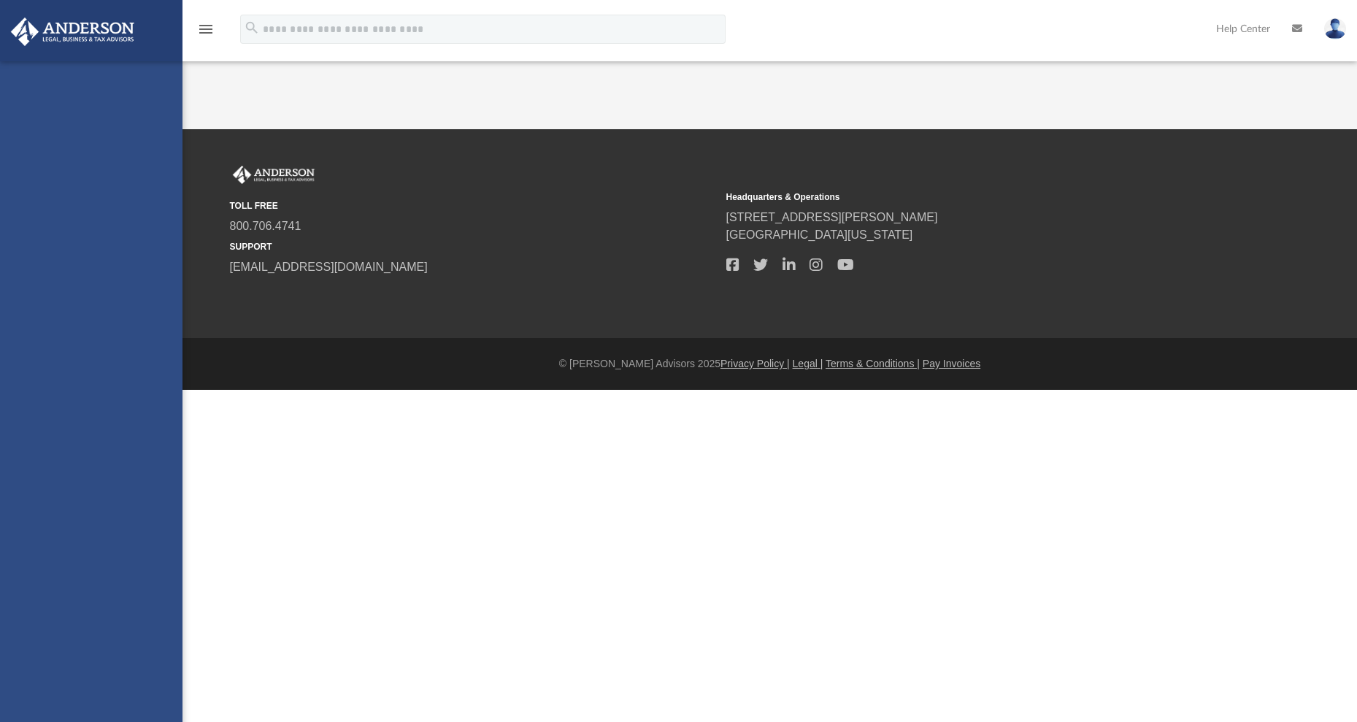  I want to click on a: Legal |, so click(808, 363).